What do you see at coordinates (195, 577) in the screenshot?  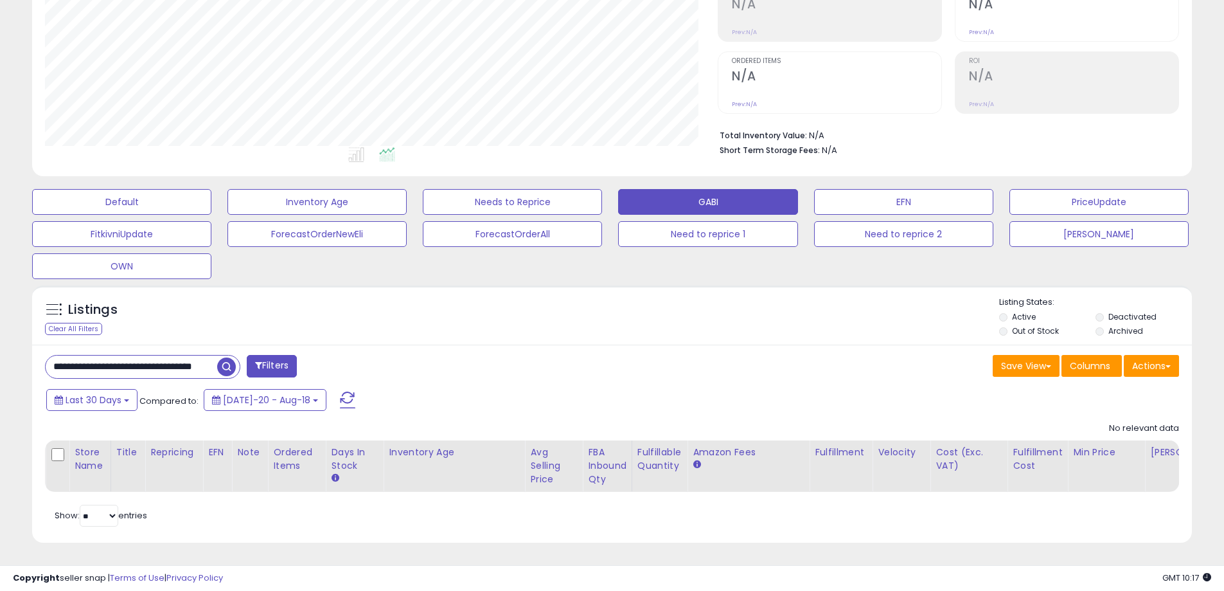 I see `a: Privacy Policy` at bounding box center [195, 577].